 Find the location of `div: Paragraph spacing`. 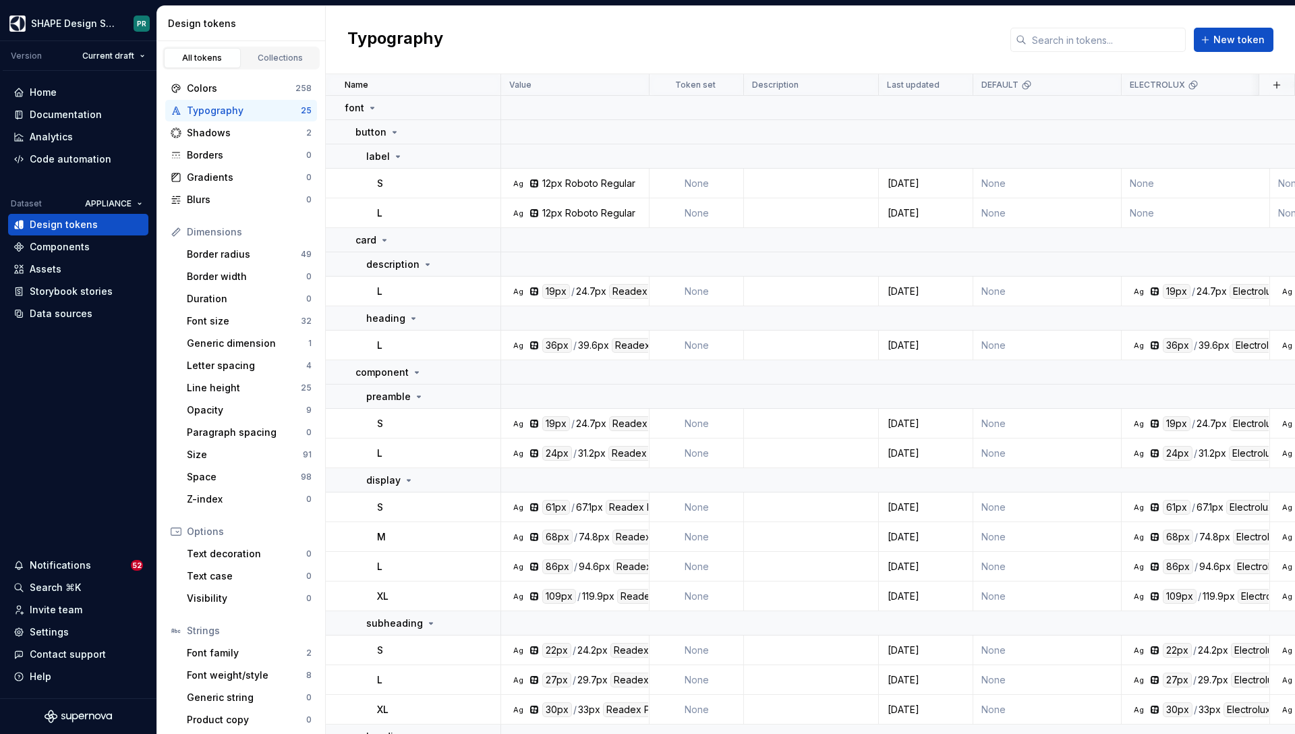

div: Paragraph spacing is located at coordinates (246, 433).